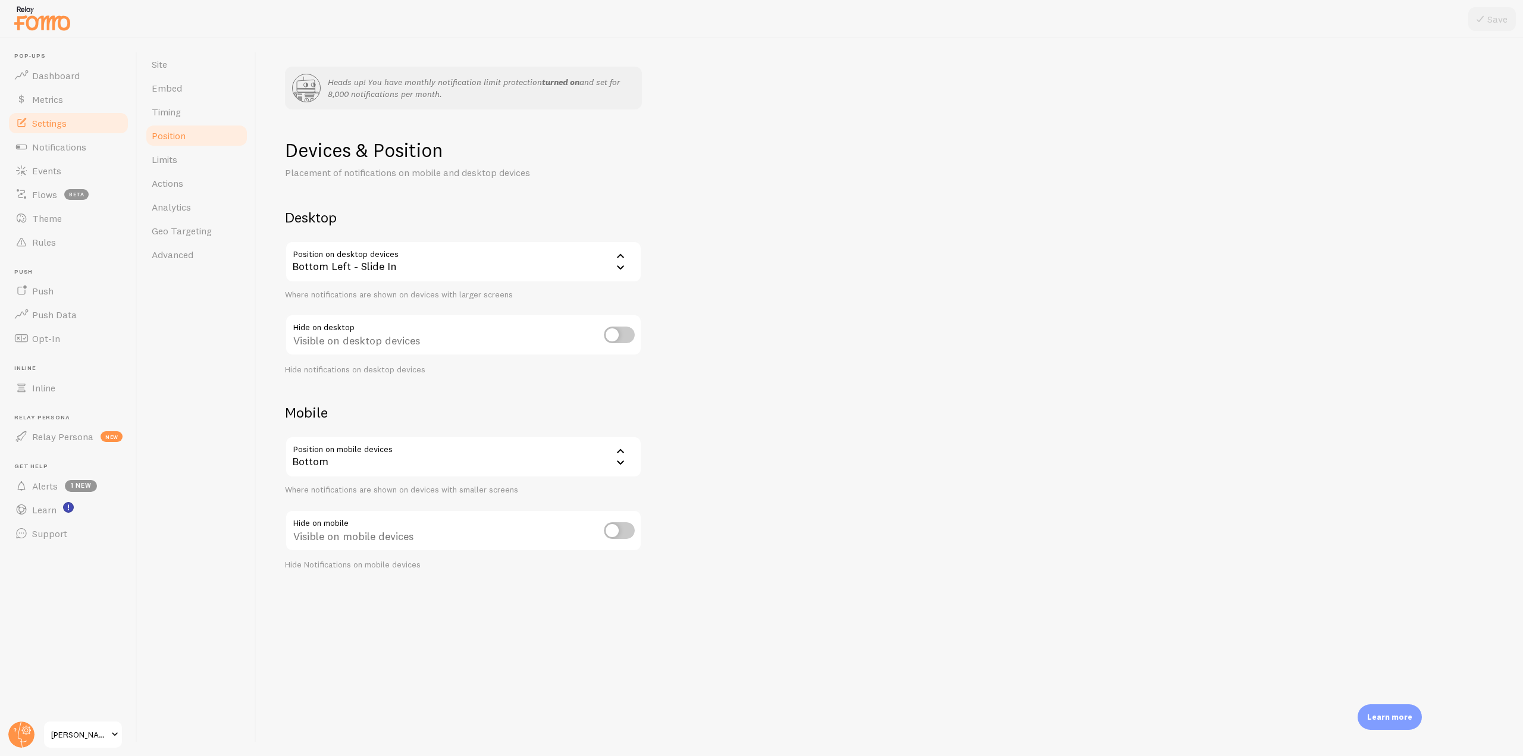 This screenshot has width=1523, height=756. I want to click on a: Inline, so click(68, 388).